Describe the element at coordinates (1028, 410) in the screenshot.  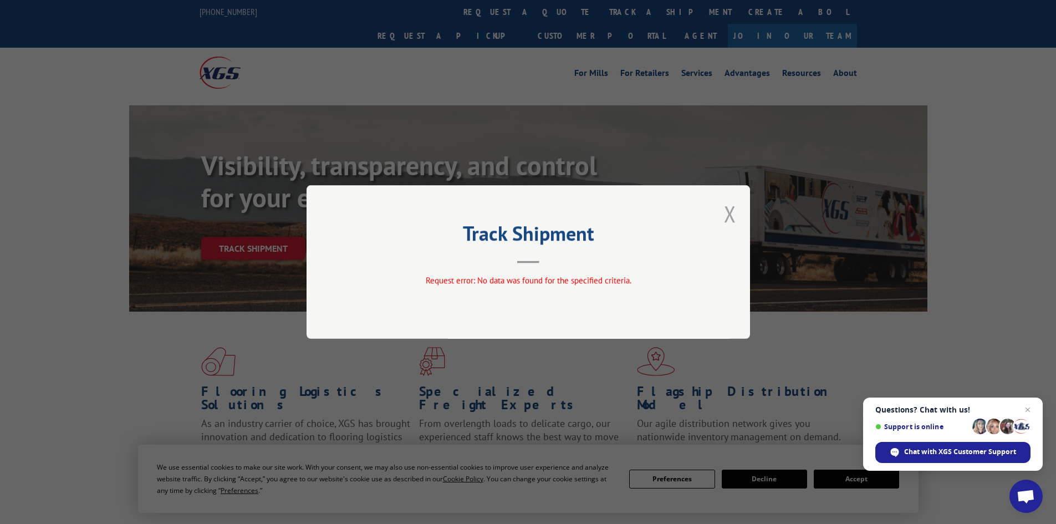
I see `span: Close chat` at that location.